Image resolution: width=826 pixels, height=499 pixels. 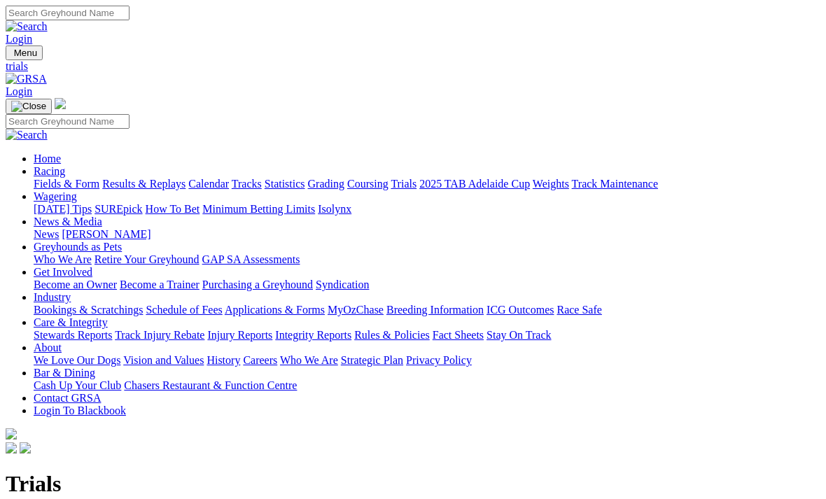 I want to click on a: Applications & Forms, so click(x=274, y=309).